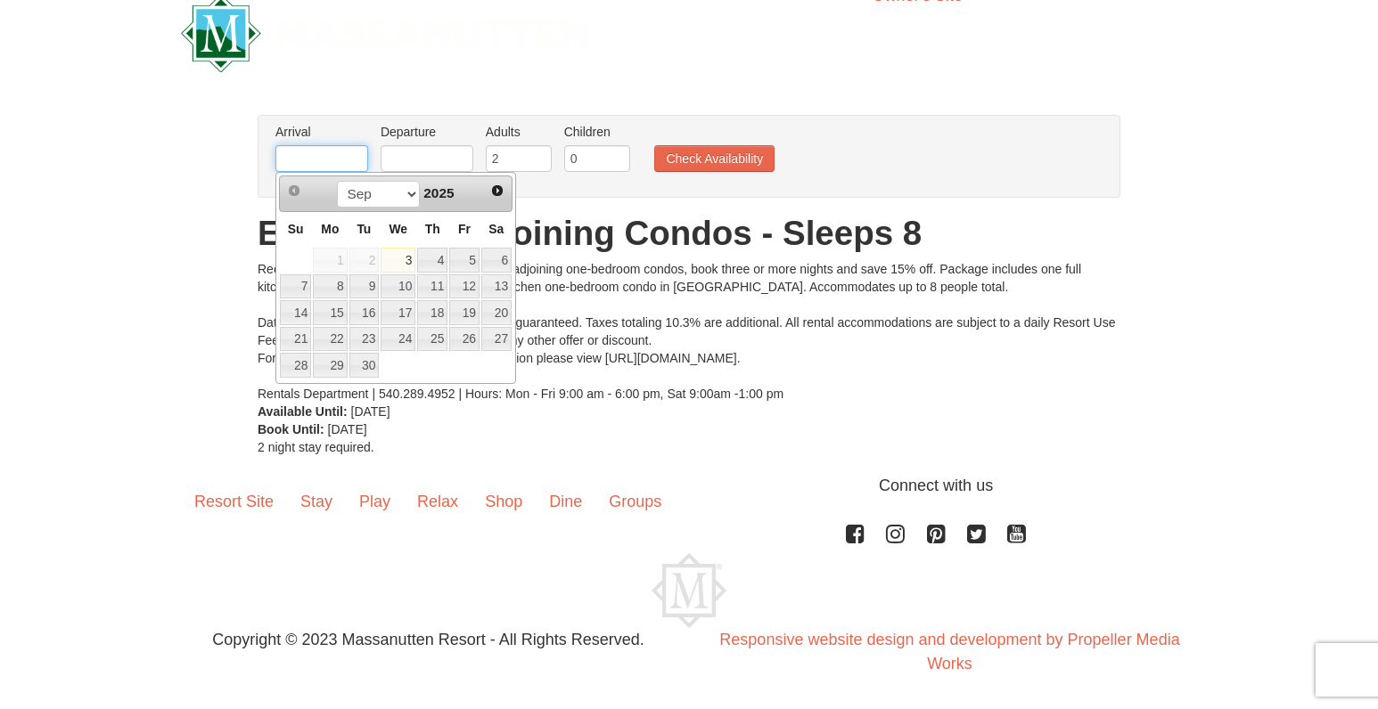  I want to click on a: Massanutten Resort, so click(385, 30).